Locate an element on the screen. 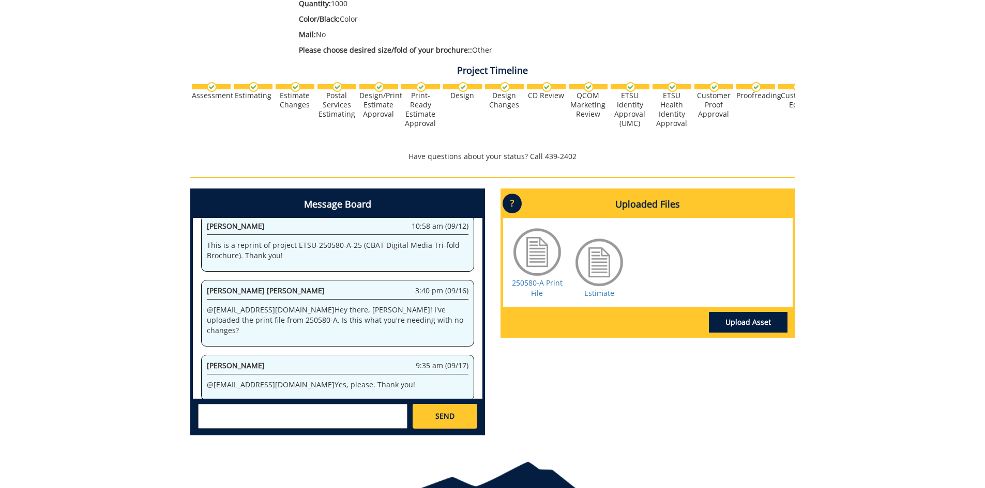 This screenshot has height=488, width=985. h4: Project Timeline is located at coordinates (493, 71).